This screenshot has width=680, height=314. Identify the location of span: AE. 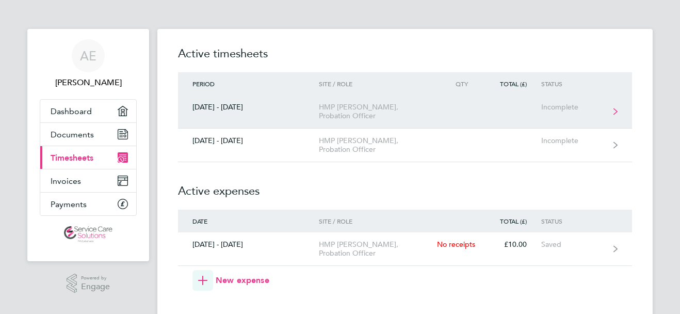
(88, 56).